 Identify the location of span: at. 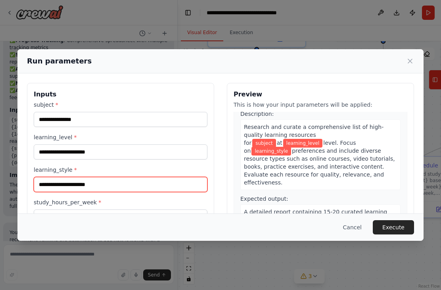
(279, 143).